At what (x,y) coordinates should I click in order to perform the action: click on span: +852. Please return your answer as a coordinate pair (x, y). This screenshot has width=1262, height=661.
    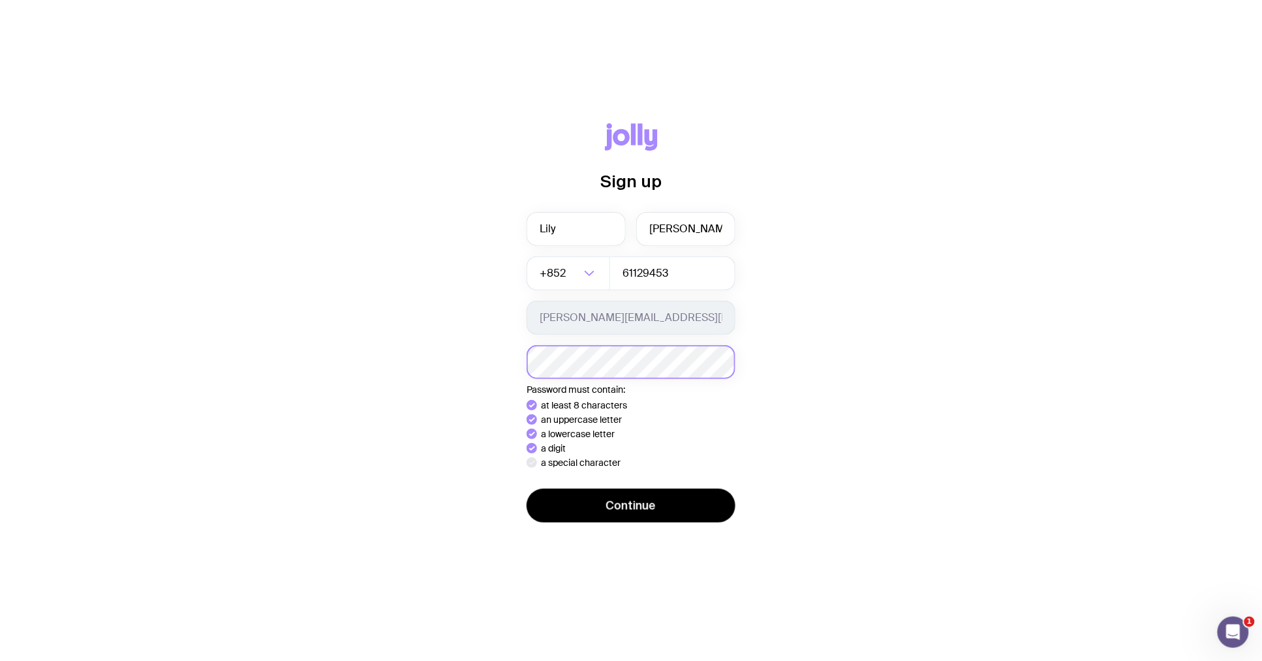
    Looking at the image, I should click on (554, 274).